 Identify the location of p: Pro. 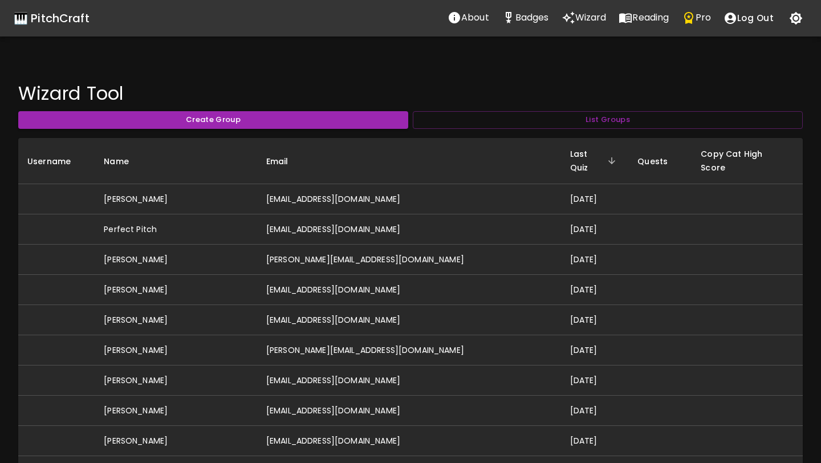
(703, 18).